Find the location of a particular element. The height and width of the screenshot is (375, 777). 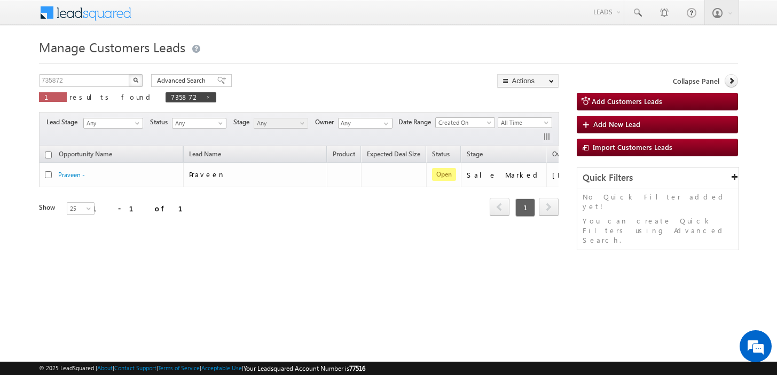

span: Manage Customers Leads is located at coordinates (112, 47).